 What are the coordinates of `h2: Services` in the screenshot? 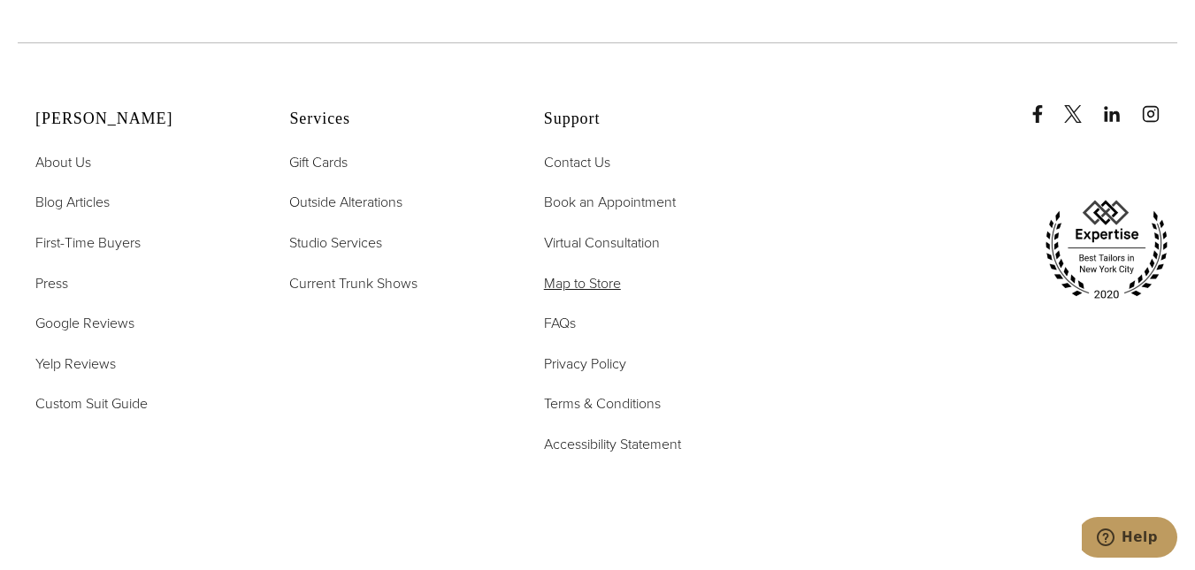 It's located at (394, 119).